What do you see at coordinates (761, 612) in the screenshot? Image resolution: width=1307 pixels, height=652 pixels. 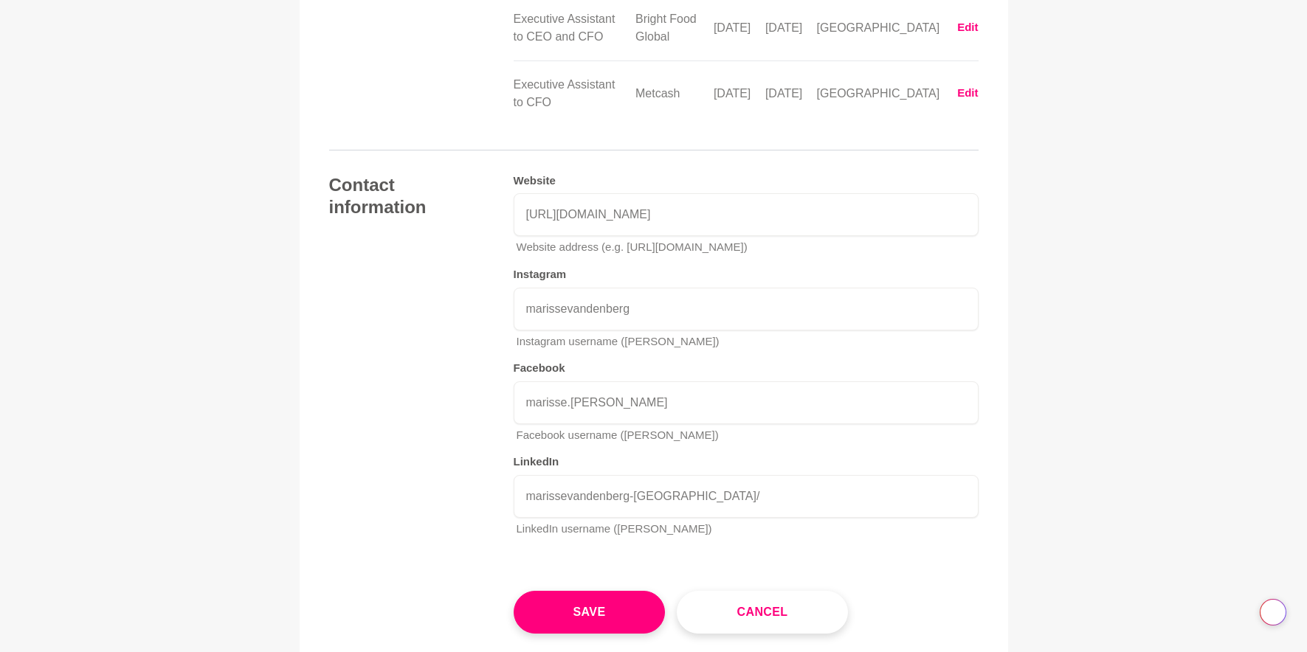 I see `button: Cancel` at bounding box center [761, 612].